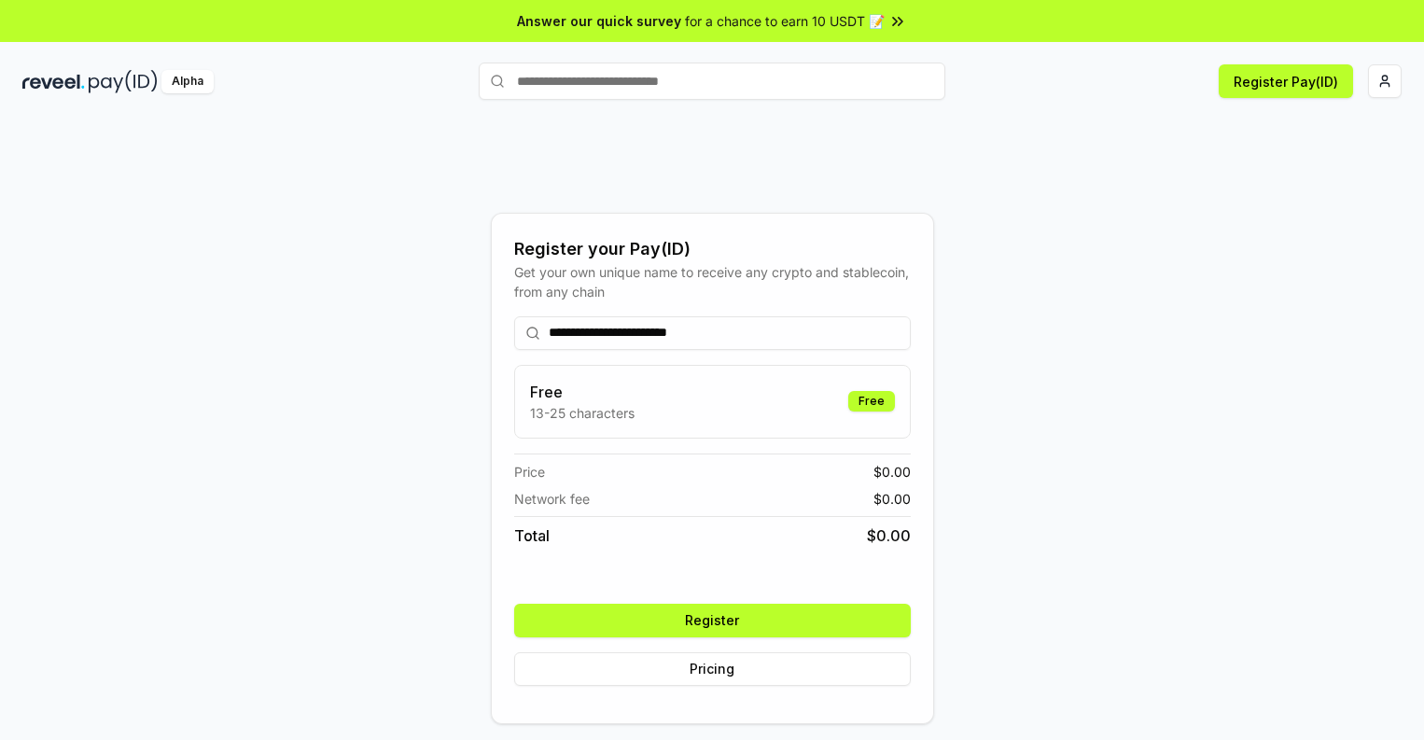 The image size is (1424, 740). Describe the element at coordinates (188, 81) in the screenshot. I see `div: Alpha` at that location.